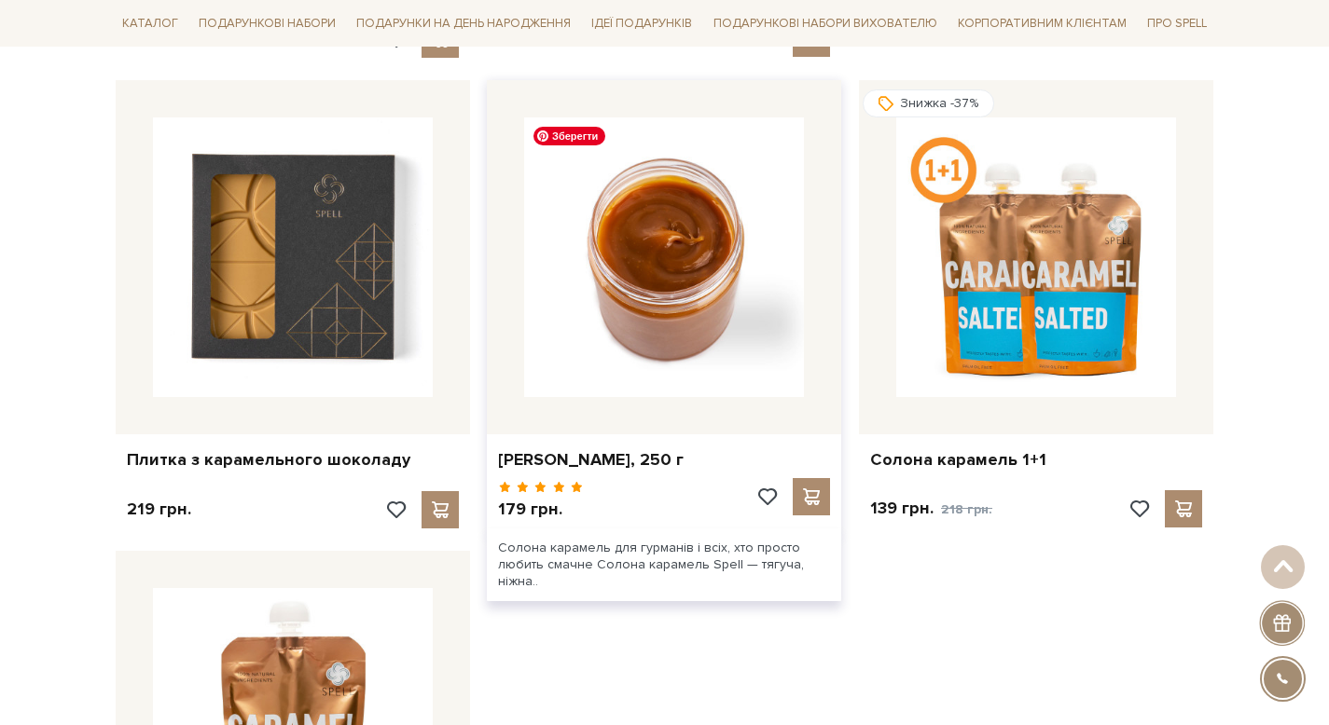 This screenshot has width=1329, height=725. Describe the element at coordinates (159, 509) in the screenshot. I see `p: 219 грн.` at that location.